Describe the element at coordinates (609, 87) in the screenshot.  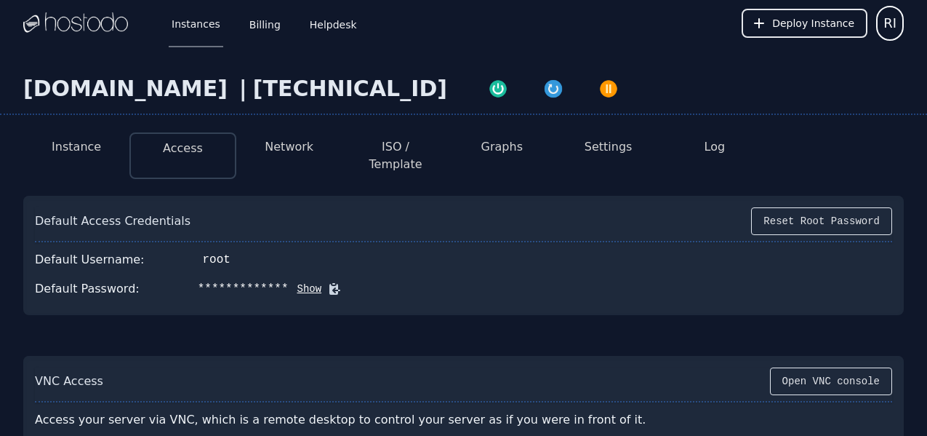
I see `button: Power Off` at that location.